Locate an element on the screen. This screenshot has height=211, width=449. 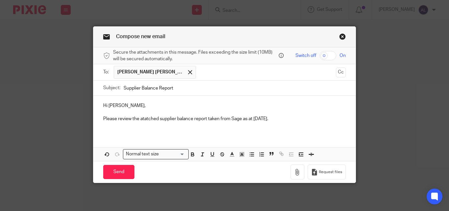
button: Cc is located at coordinates (341, 72).